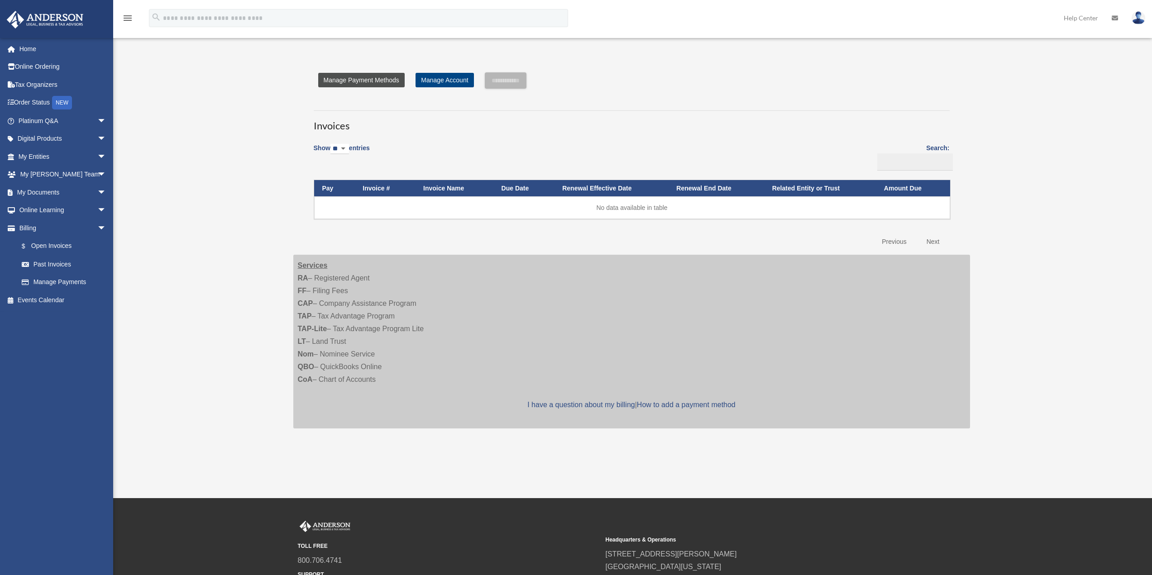  I want to click on strong: Nom, so click(306, 354).